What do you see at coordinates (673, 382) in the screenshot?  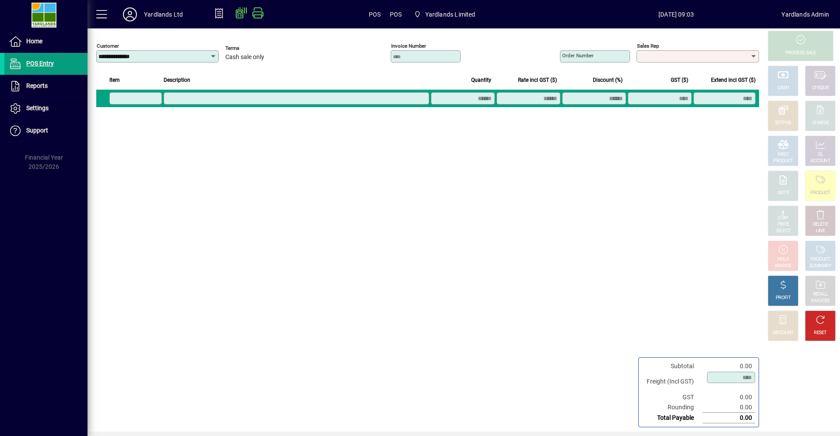 I see `td: Freight (Incl GST)` at bounding box center [673, 382].